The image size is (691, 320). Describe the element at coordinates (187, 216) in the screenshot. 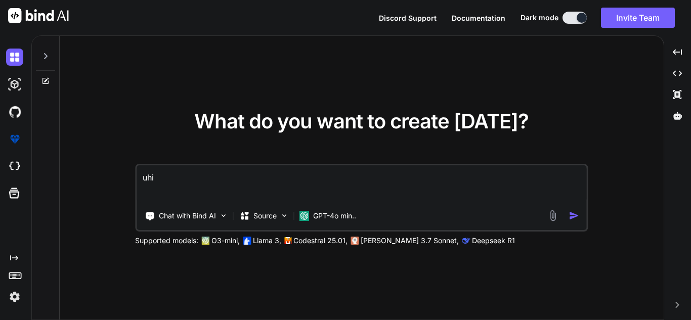

I see `p: Chat with Bind AI` at that location.